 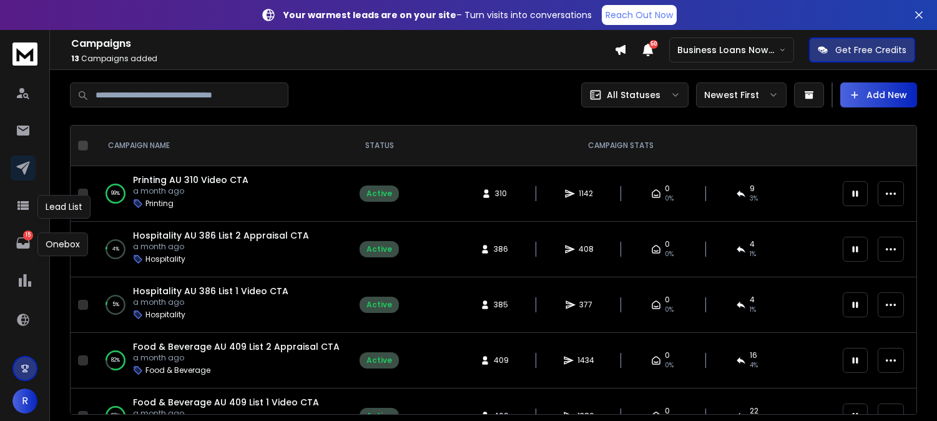 What do you see at coordinates (741, 95) in the screenshot?
I see `button: Newest First` at bounding box center [741, 95].